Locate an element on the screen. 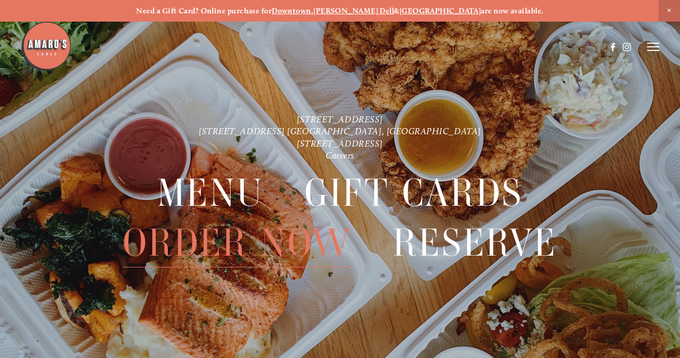  a: Reserve is located at coordinates (475, 242).